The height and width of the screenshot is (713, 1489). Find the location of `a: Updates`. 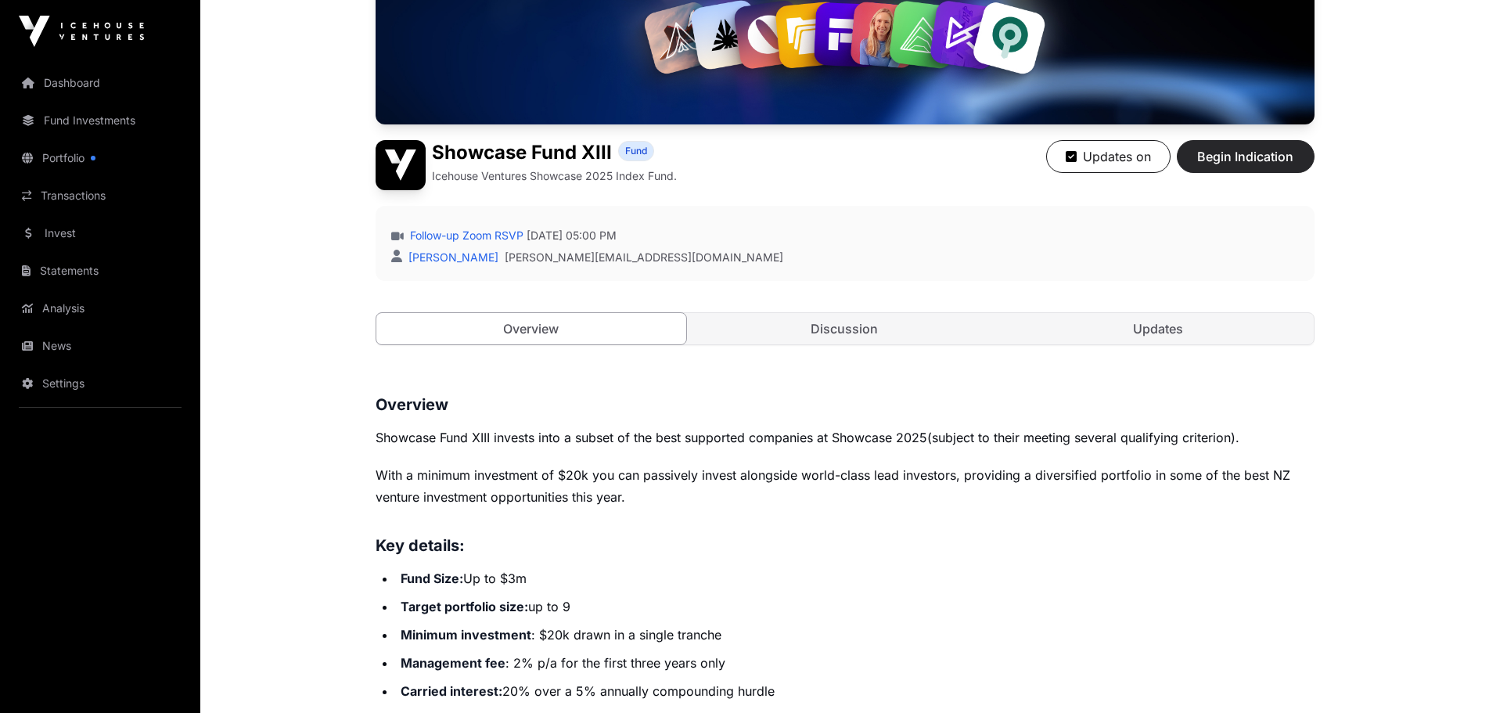

a: Updates is located at coordinates (1158, 329).